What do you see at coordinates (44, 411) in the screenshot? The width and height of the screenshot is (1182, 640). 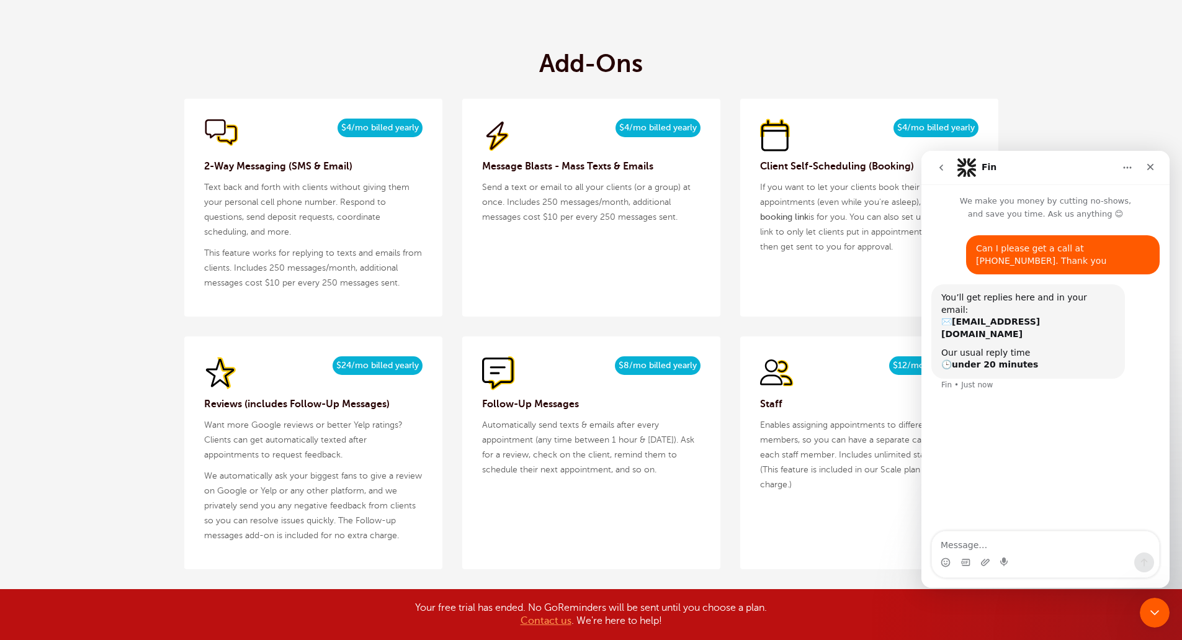 I see `button: Gif picker` at bounding box center [44, 411].